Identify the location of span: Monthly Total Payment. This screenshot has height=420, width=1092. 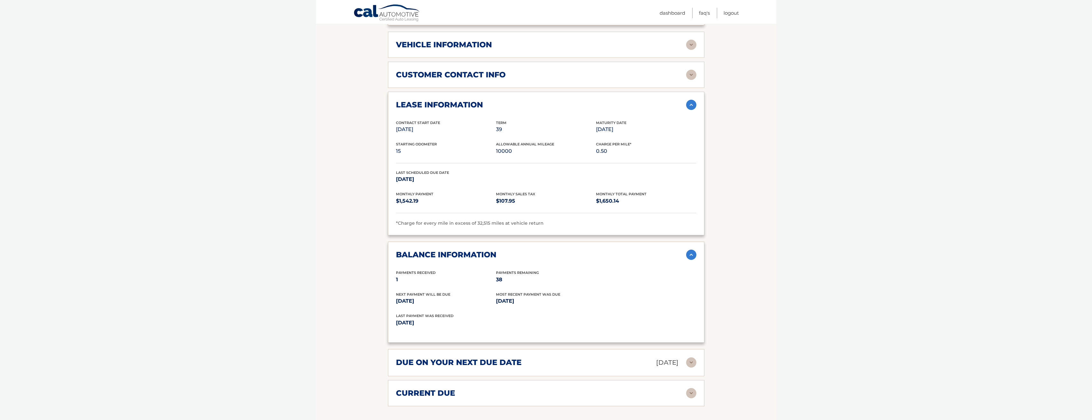
(621, 194).